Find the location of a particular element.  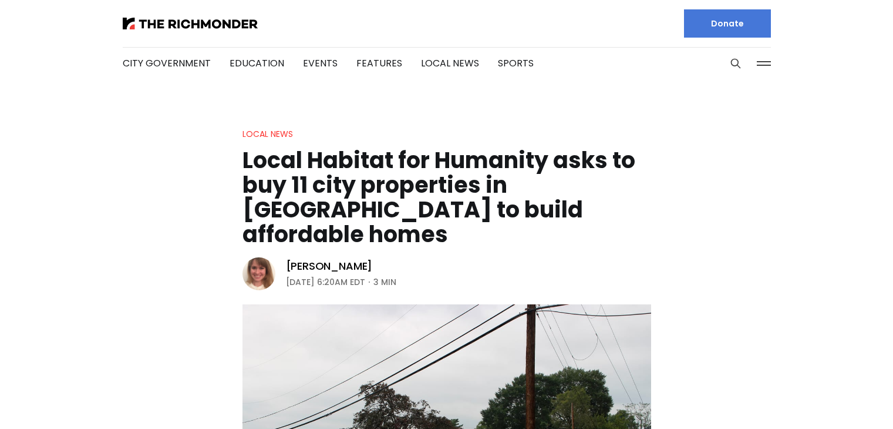

a: Events is located at coordinates (320, 63).